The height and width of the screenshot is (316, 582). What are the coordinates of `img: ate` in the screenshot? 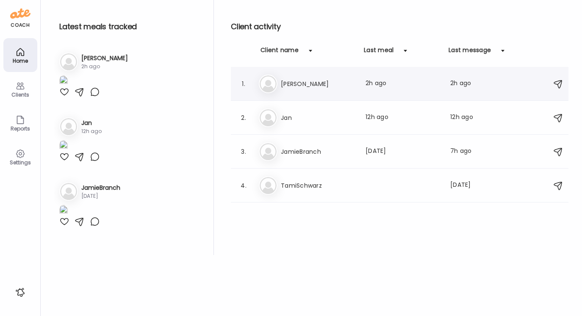 It's located at (20, 14).